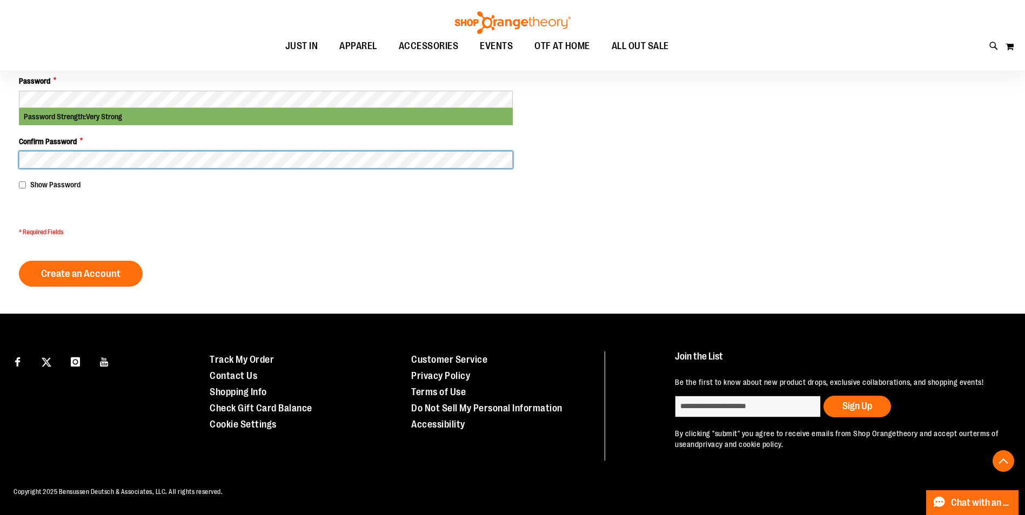 The image size is (1025, 515). I want to click on a: Terms of Use, so click(438, 392).